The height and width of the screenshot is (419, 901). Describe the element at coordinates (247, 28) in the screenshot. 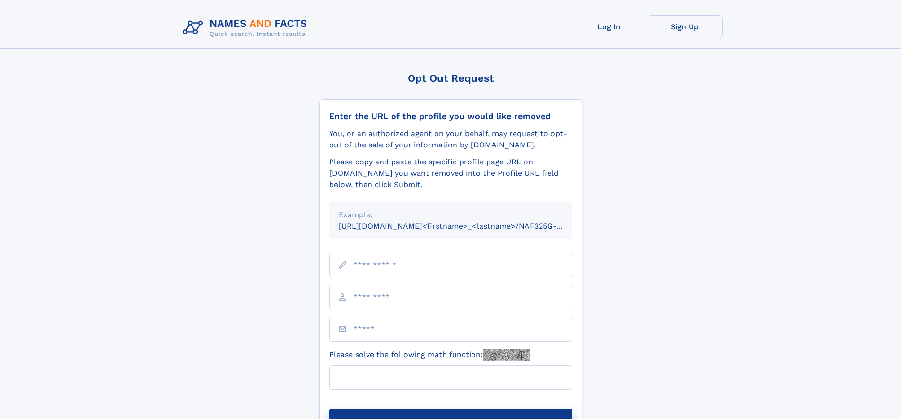

I see `img: Logo Names and Facts` at that location.